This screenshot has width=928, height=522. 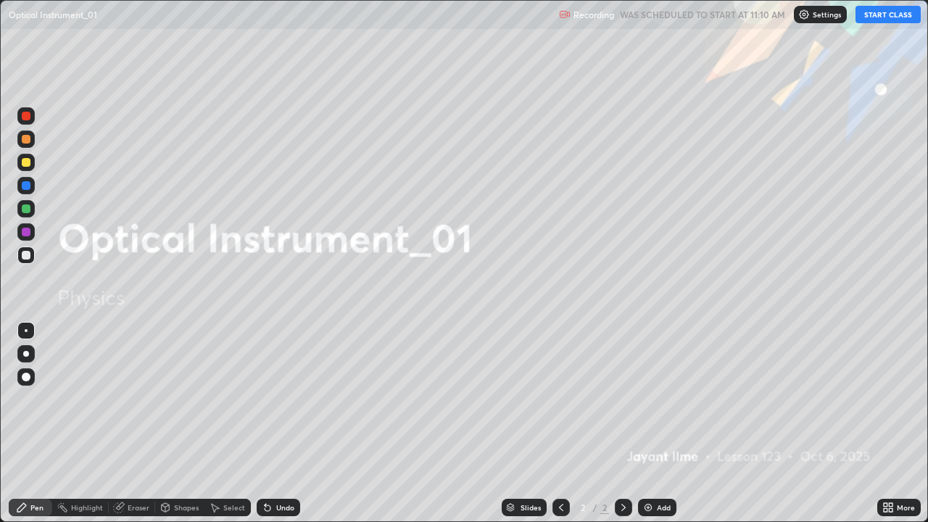 What do you see at coordinates (138, 508) in the screenshot?
I see `div: Eraser` at bounding box center [138, 508].